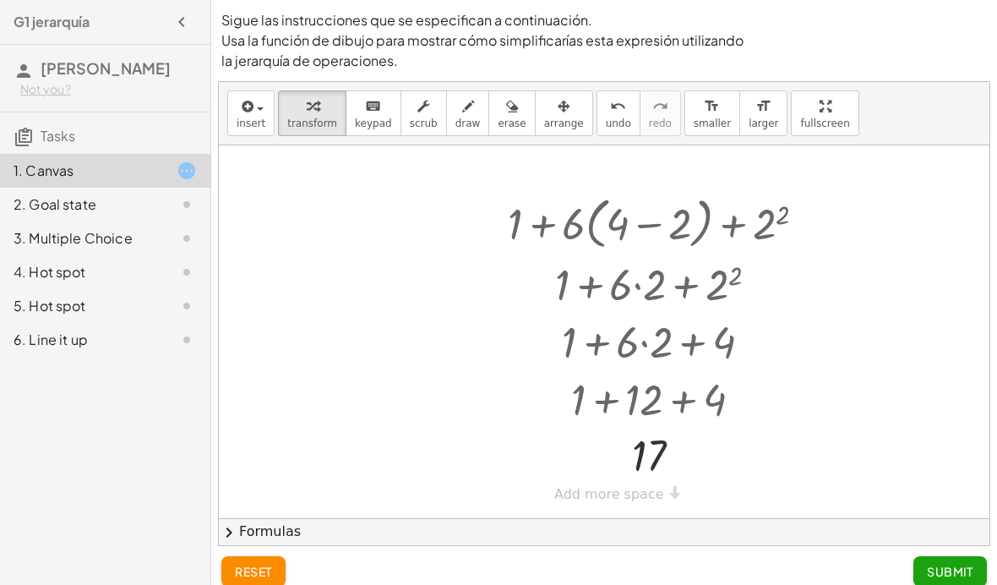 The height and width of the screenshot is (585, 997). What do you see at coordinates (618, 107) in the screenshot?
I see `i: undo` at bounding box center [618, 107].